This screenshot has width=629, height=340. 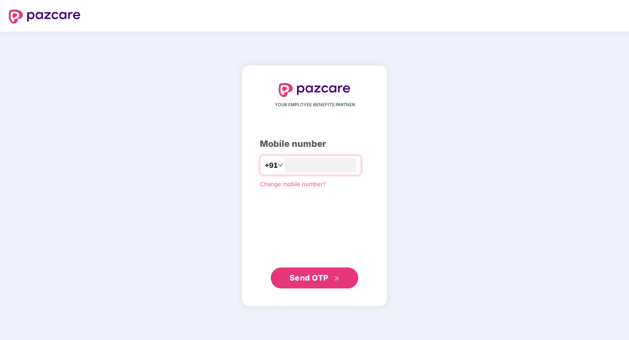 I want to click on button: Send OTPdouble-right, so click(x=314, y=278).